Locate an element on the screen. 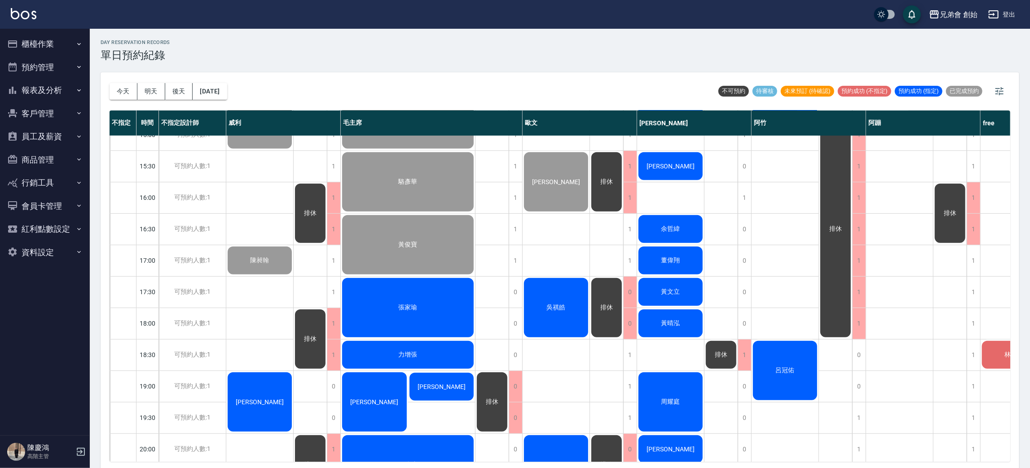 The image size is (1030, 468). span: 張家瑜 is located at coordinates (408, 308).